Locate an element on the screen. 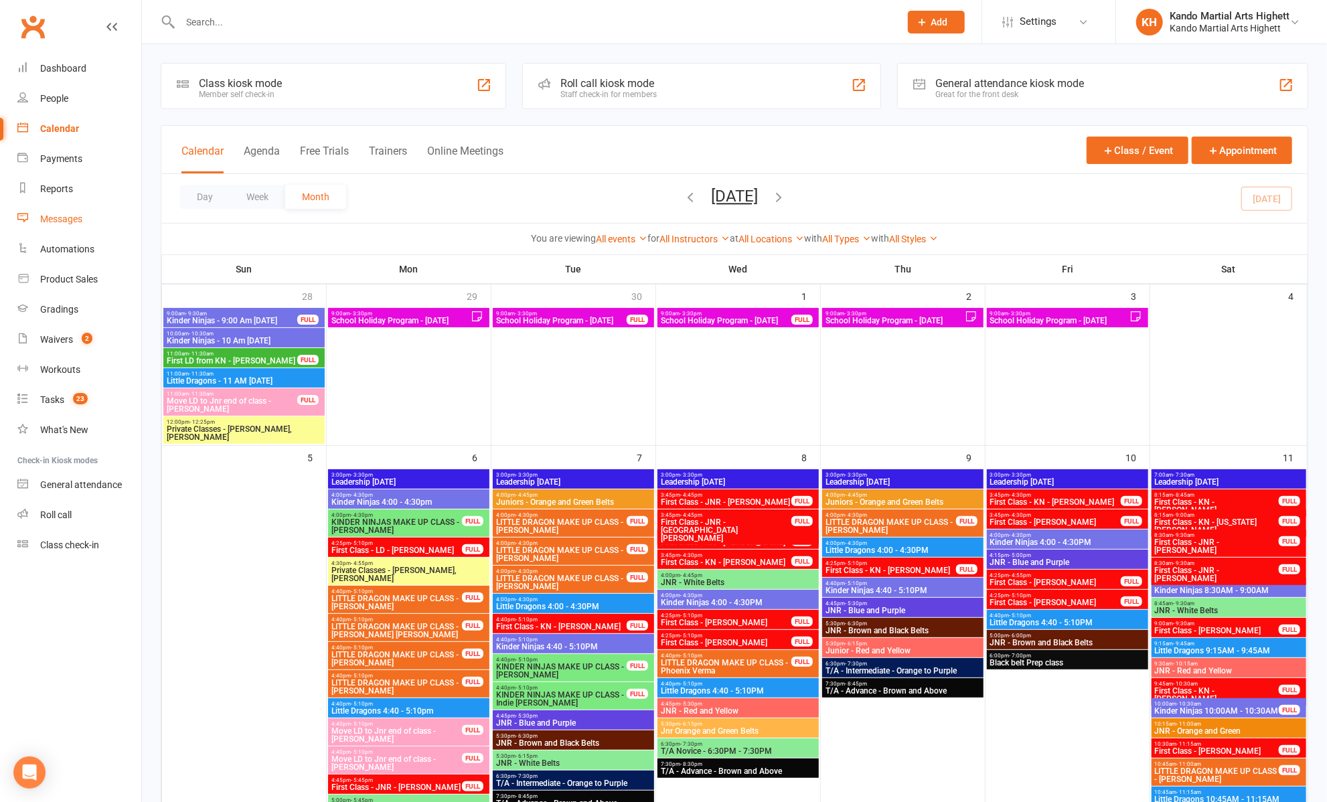 The height and width of the screenshot is (802, 1327). span: Add is located at coordinates (939, 22).